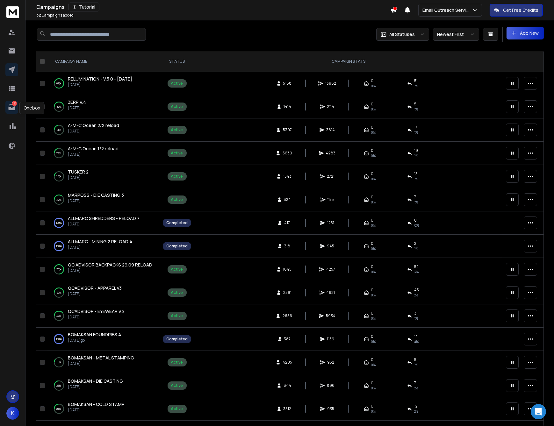 The image size is (554, 426). What do you see at coordinates (415, 383) in the screenshot?
I see `span: 7` at bounding box center [415, 383].